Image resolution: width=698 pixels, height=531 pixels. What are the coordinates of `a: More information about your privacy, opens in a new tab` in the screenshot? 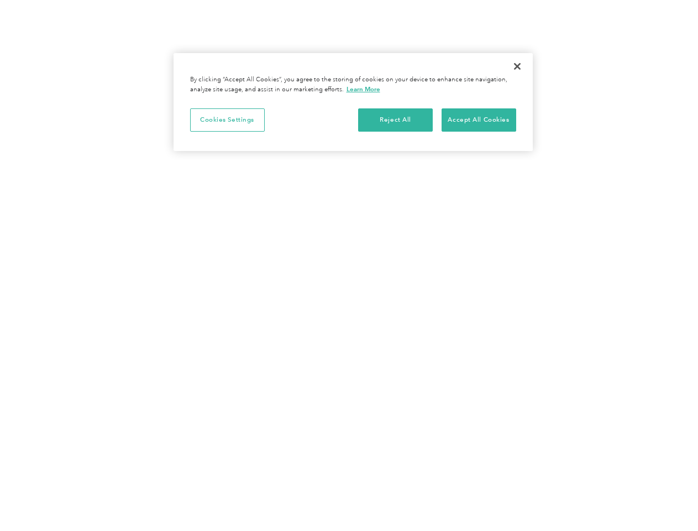 It's located at (363, 89).